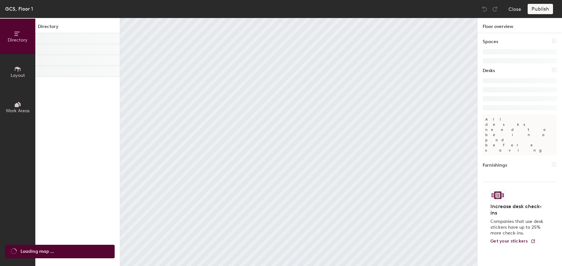 The image size is (562, 266). What do you see at coordinates (19, 9) in the screenshot?
I see `div: GCS, Floor 1` at bounding box center [19, 9].